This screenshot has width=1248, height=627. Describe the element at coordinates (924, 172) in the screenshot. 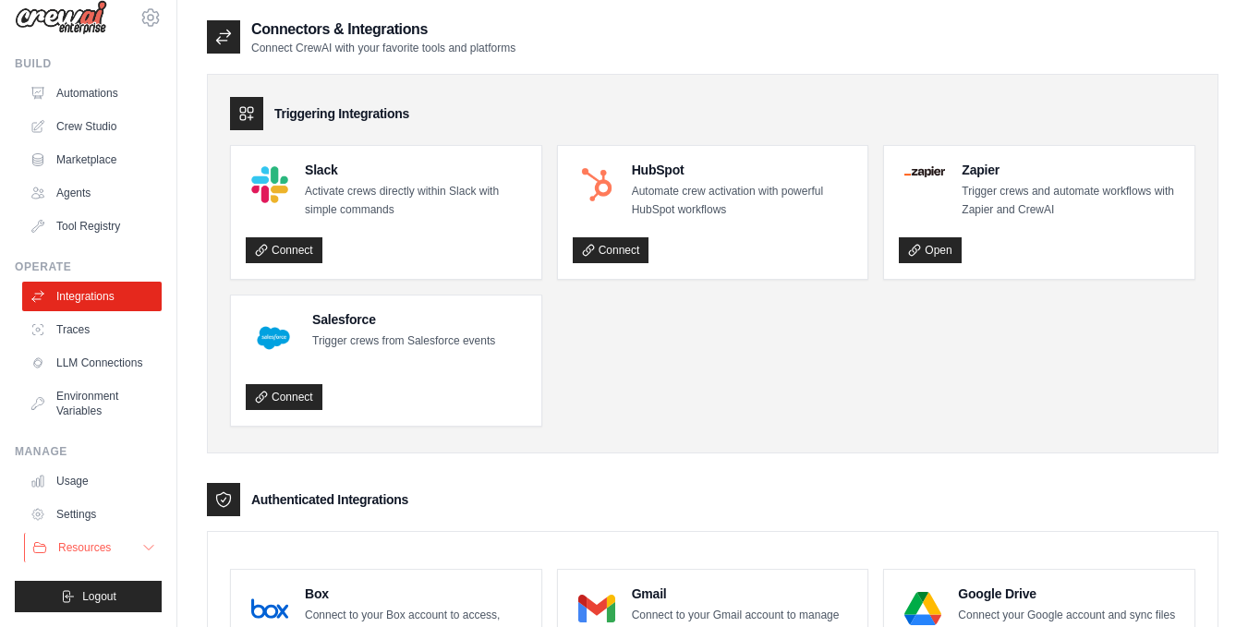

I see `img: Zapier Logo` at that location.